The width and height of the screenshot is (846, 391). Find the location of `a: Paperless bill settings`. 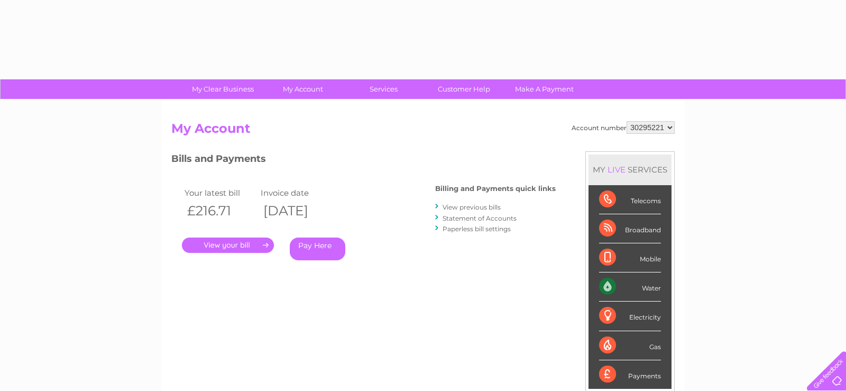

a: Paperless bill settings is located at coordinates (477, 229).